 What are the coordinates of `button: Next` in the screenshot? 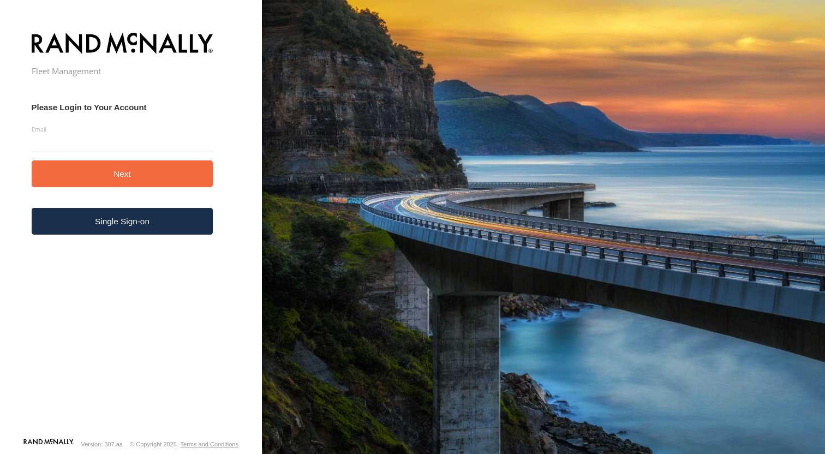 It's located at (122, 174).